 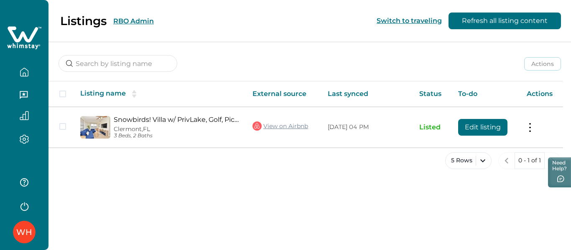 What do you see at coordinates (95, 127) in the screenshot?
I see `img: propertyImage_Snowbirds! Villa w/ PrivLake, Golf, Picball, Parks` at bounding box center [95, 127].